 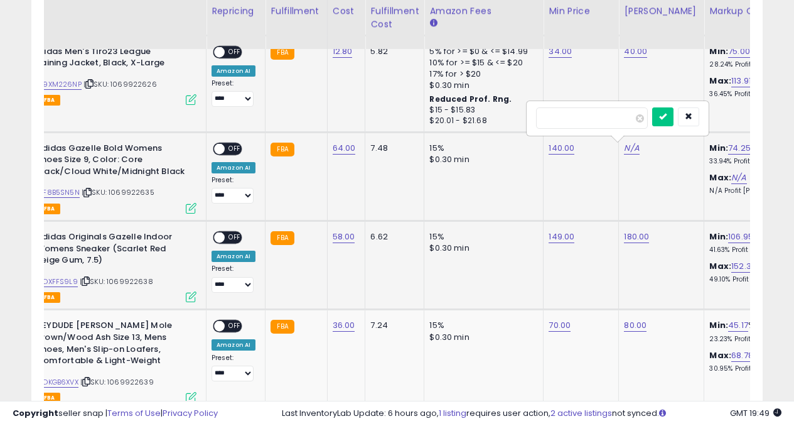 I want to click on a: 58.00, so click(x=344, y=237).